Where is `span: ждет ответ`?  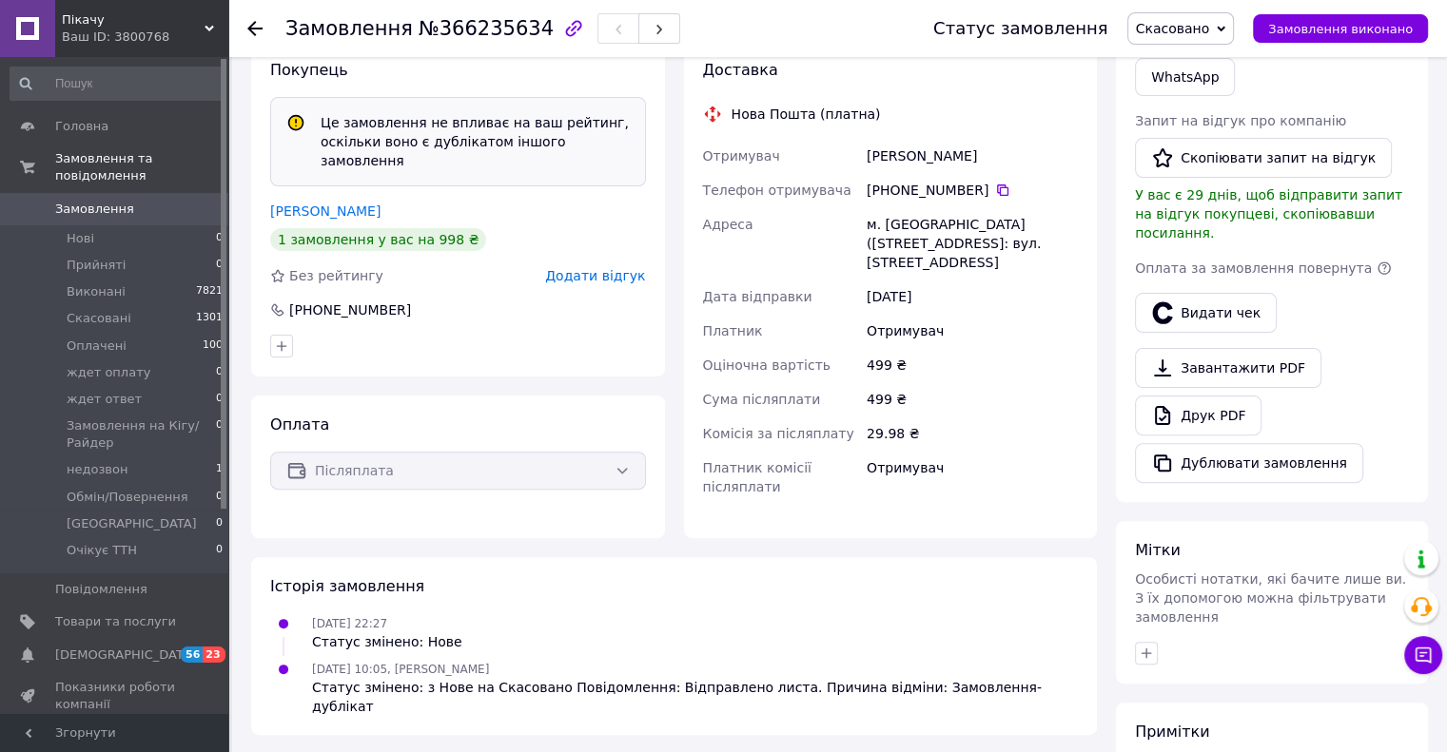
span: ждет ответ is located at coordinates (104, 400).